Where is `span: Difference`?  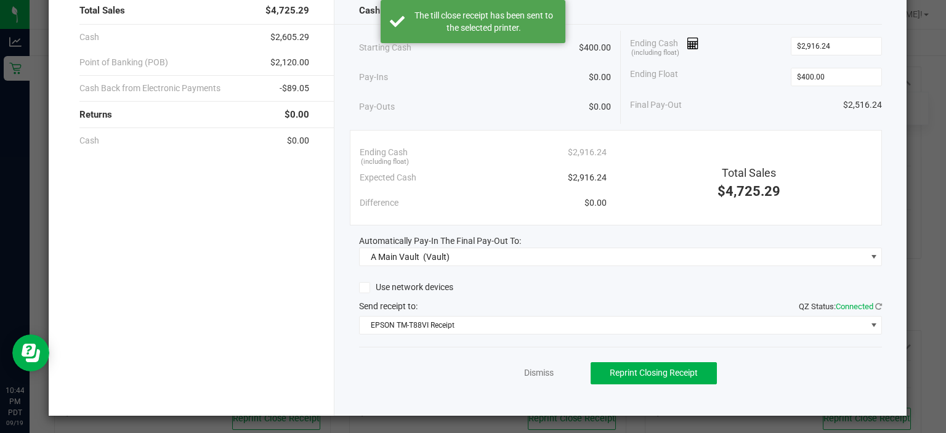 span: Difference is located at coordinates (379, 203).